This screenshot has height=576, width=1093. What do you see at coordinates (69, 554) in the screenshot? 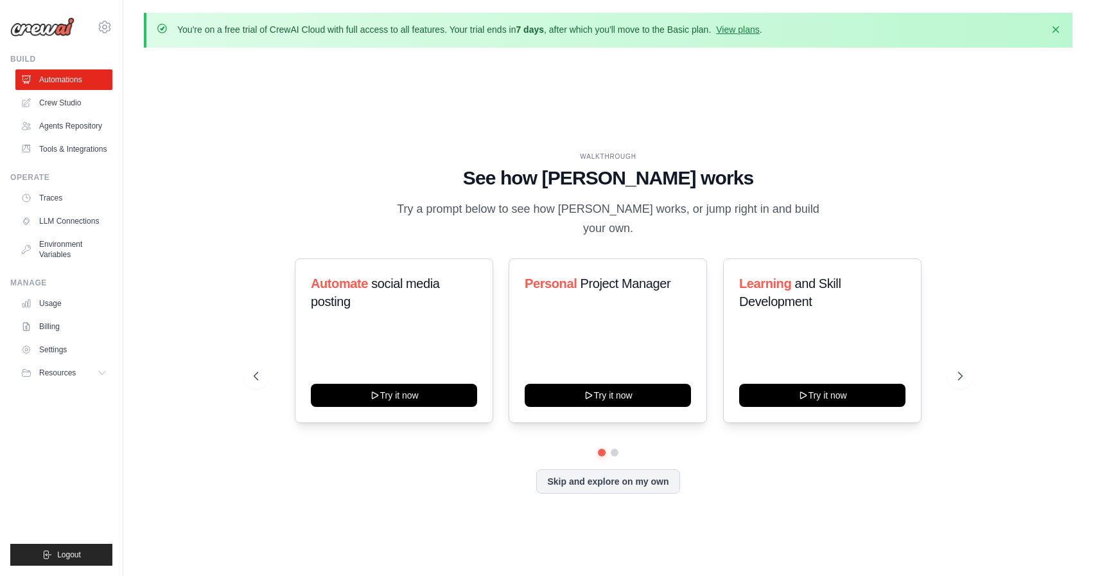
I see `span: Logout` at bounding box center [69, 554].